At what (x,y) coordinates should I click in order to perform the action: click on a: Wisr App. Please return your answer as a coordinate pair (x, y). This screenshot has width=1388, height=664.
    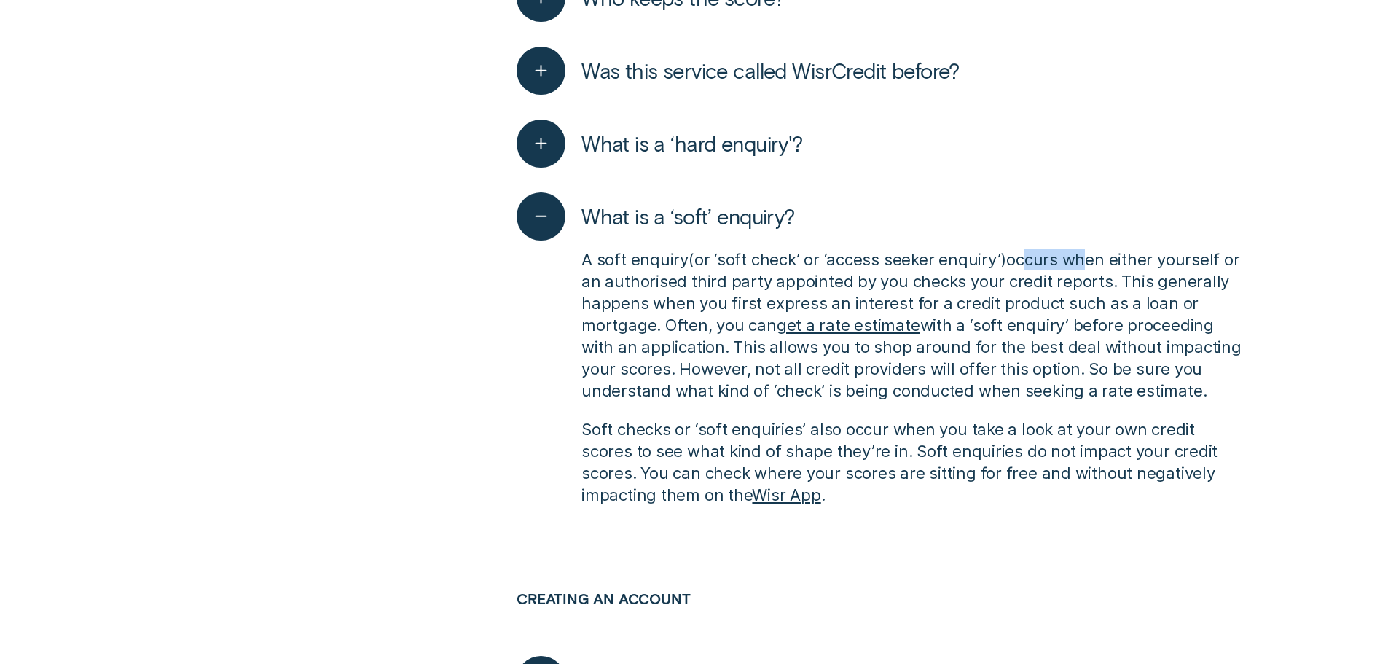
    Looking at the image, I should click on (786, 494).